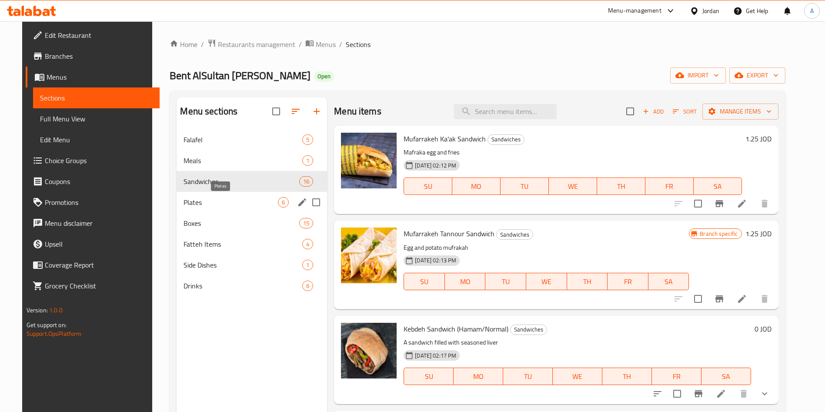  I want to click on button: show more, so click(765, 394).